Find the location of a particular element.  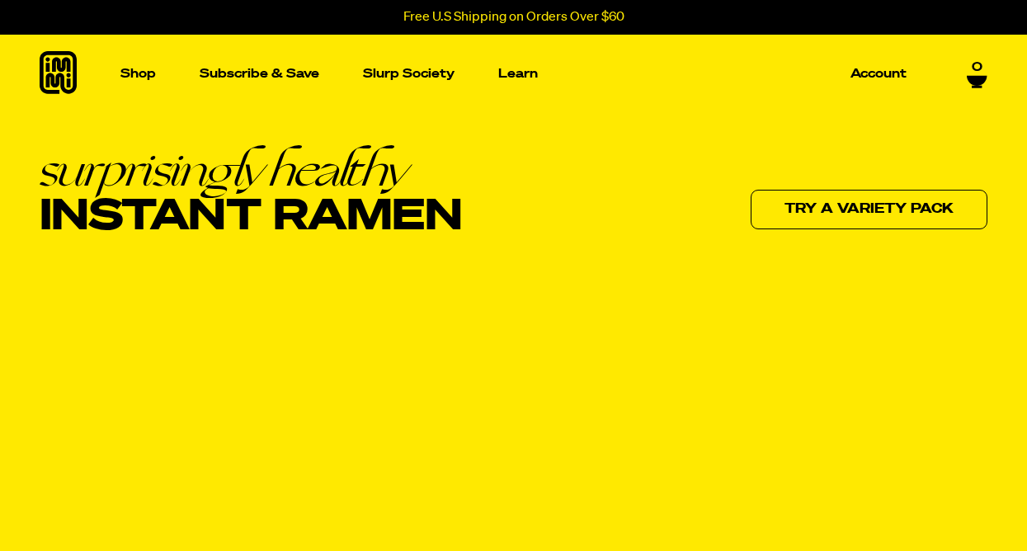

a: Account is located at coordinates (878, 73).